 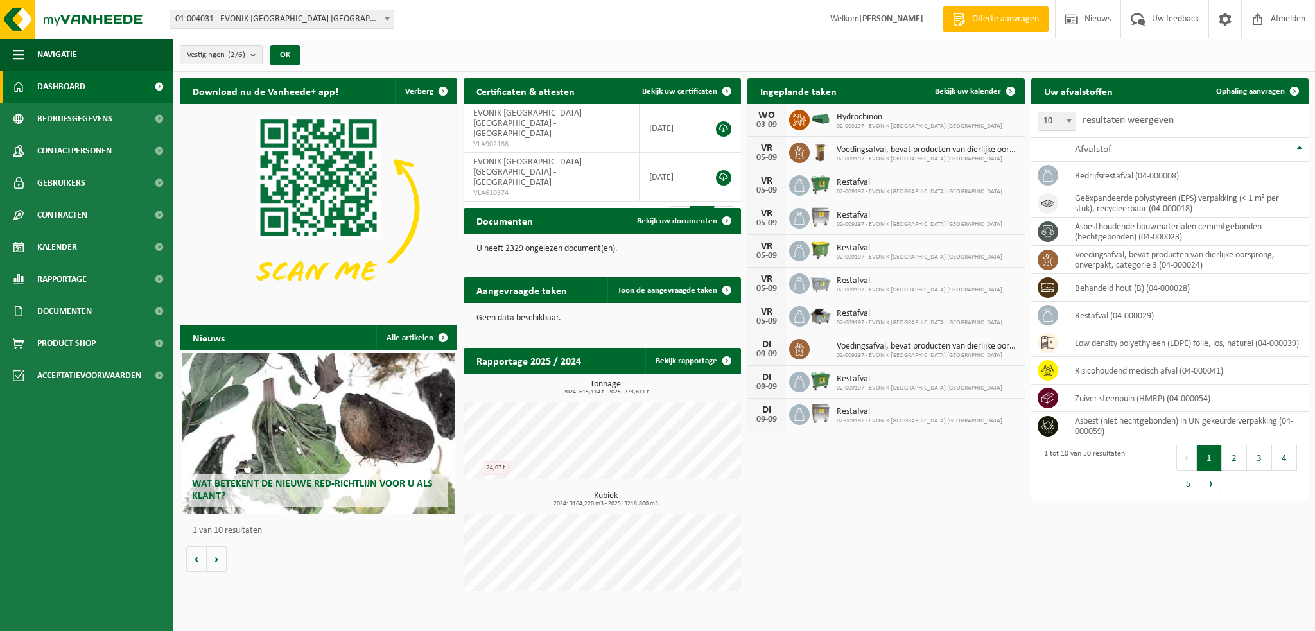 I want to click on a: Bekijk rapportage, so click(x=692, y=361).